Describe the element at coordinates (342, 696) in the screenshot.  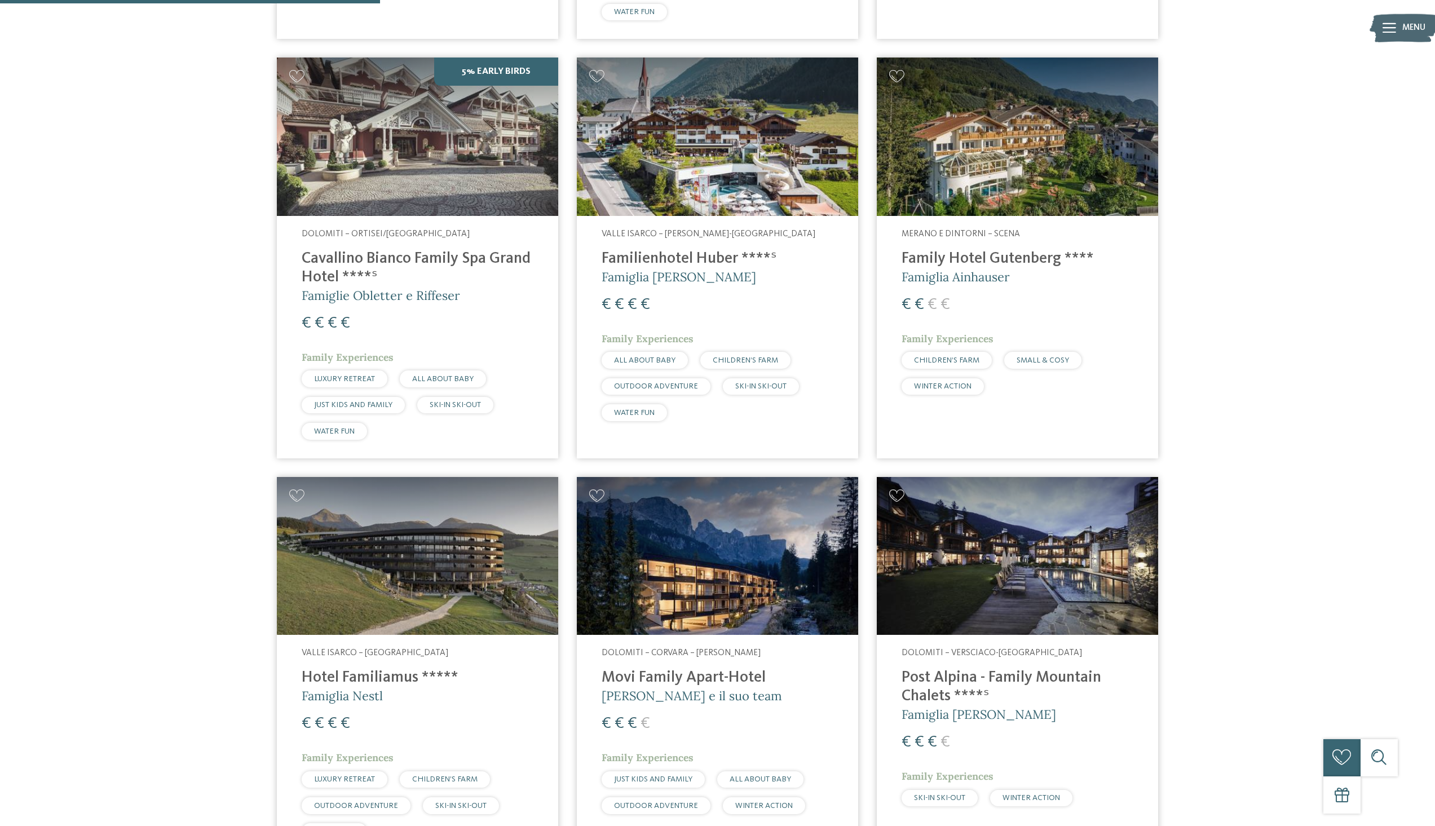
I see `span: Famiglia Nestl` at that location.